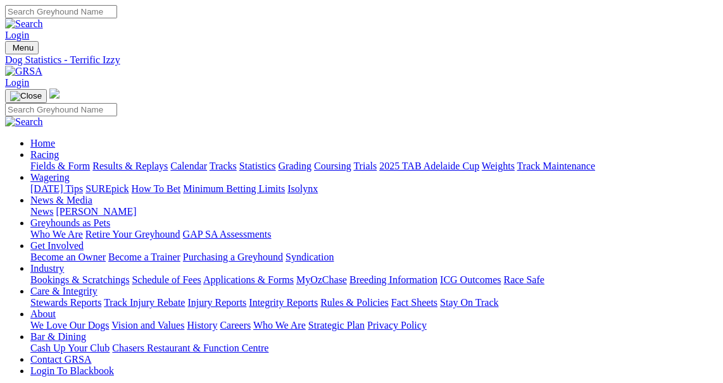 The height and width of the screenshot is (383, 723). I want to click on img: Close, so click(26, 96).